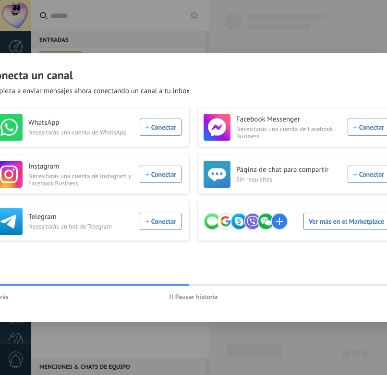  I want to click on span: Necesitarás una cuenta de Instagram y Facebook Business, so click(81, 180).